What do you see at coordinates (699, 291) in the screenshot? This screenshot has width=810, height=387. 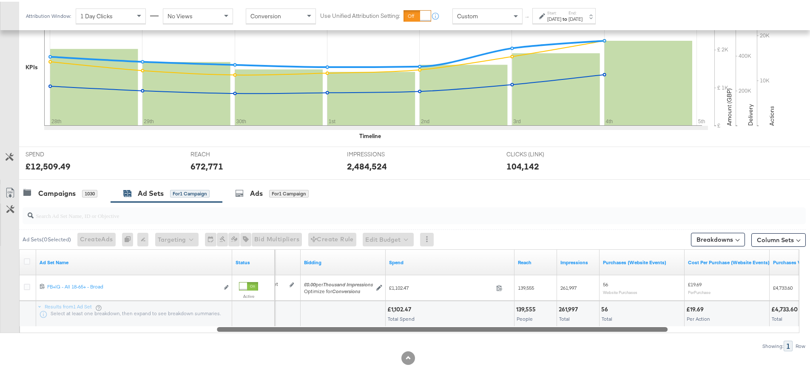 I see `sub: Per Purchase` at bounding box center [699, 291].